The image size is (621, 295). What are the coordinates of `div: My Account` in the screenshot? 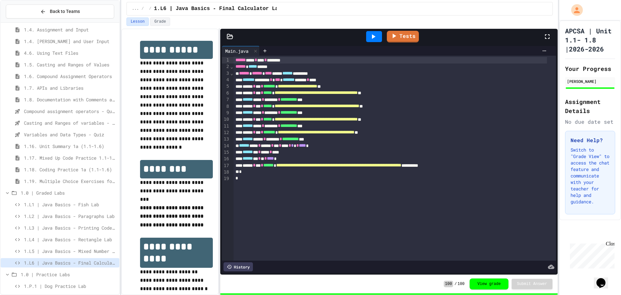 It's located at (574, 10).